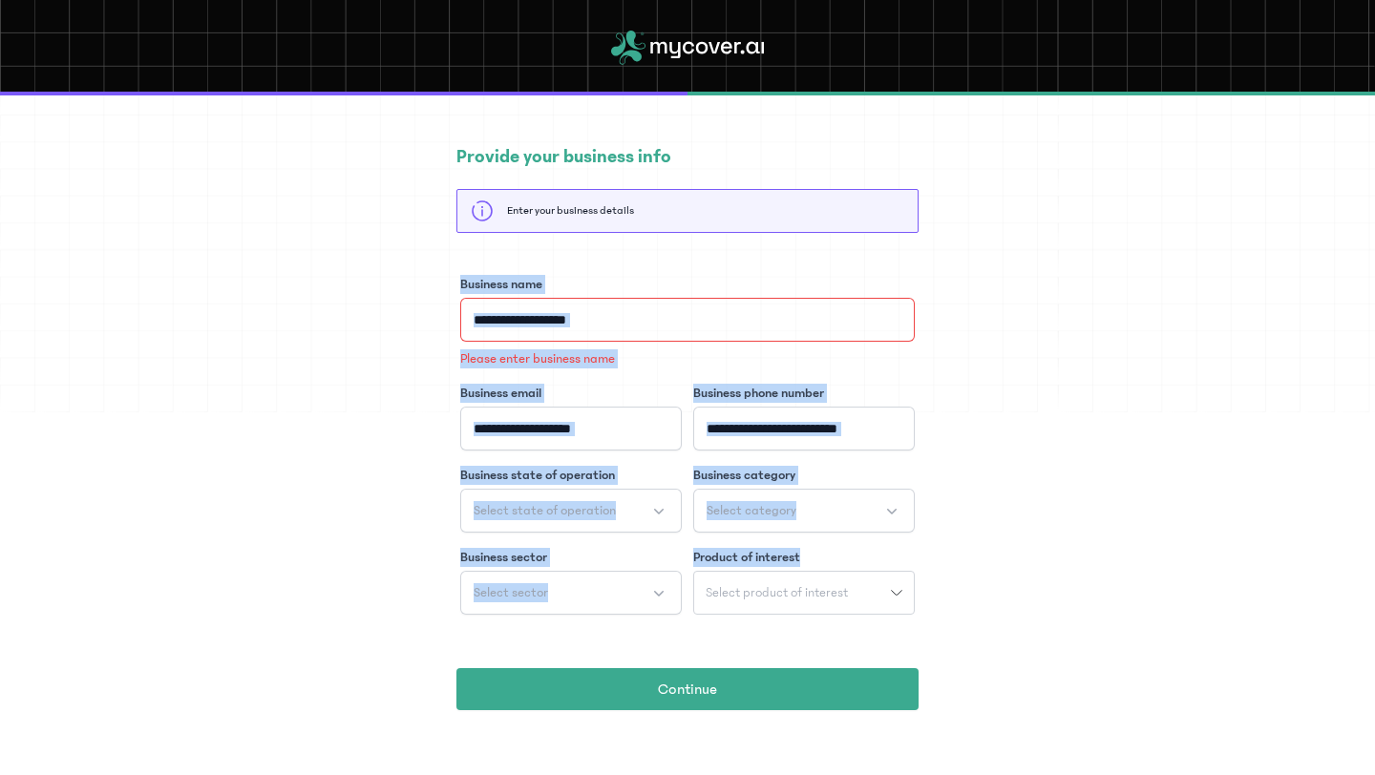  I want to click on label: Business name, so click(501, 285).